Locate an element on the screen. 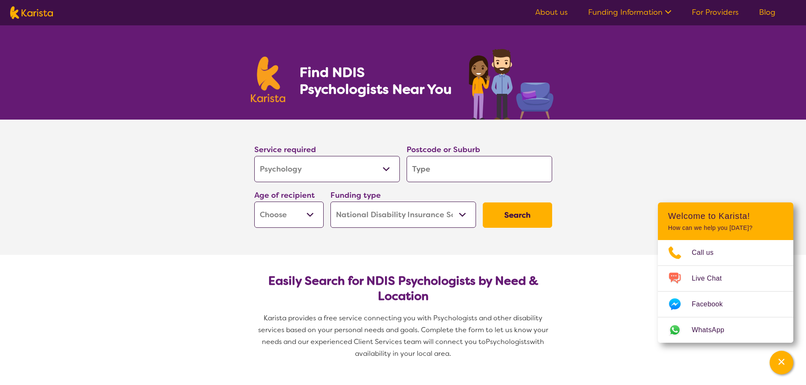 The width and height of the screenshot is (806, 385). h2: Easily Search for NDIS Psychologists by Need & Location is located at coordinates (403, 289).